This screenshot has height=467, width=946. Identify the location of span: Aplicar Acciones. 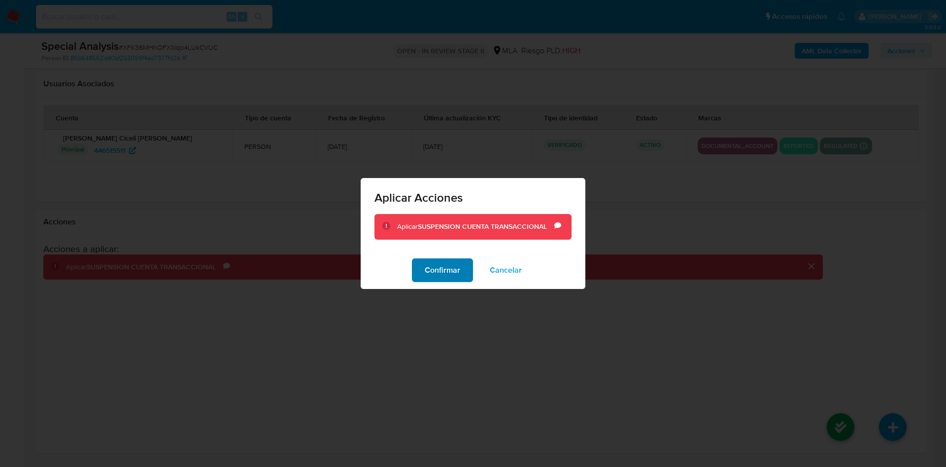
(473, 198).